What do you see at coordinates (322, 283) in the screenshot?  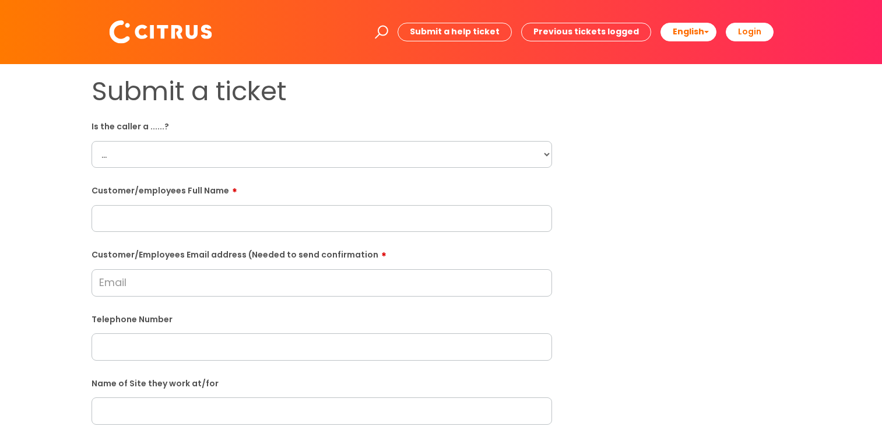 I see `input: Email` at bounding box center [322, 283].